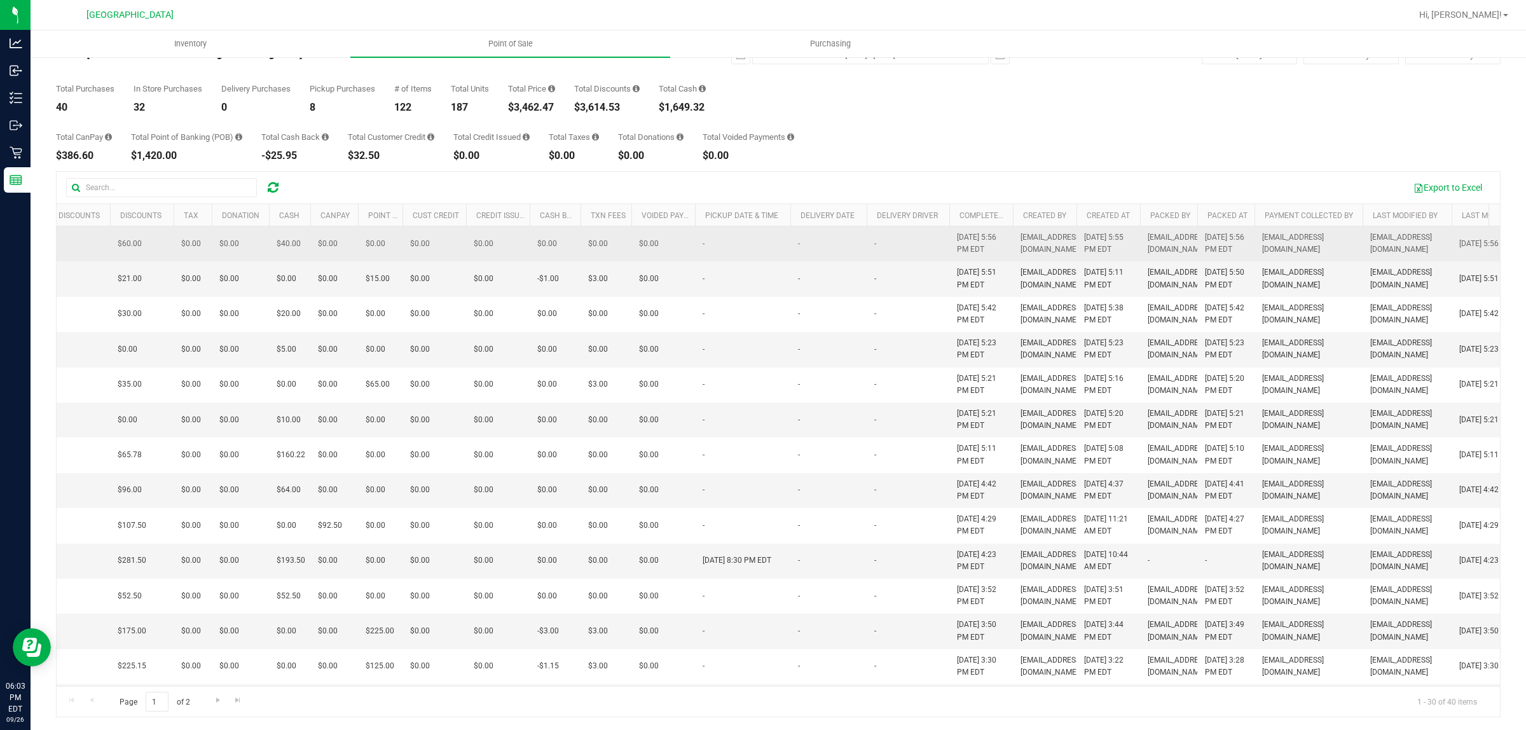 The height and width of the screenshot is (730, 1526). I want to click on a: Point of Sale, so click(510, 44).